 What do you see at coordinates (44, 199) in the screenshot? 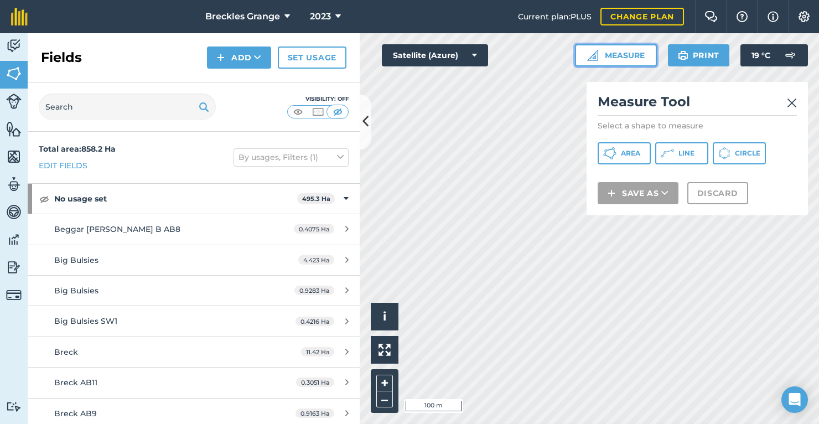
I see `img: svg+xml;base64,PHN2ZyB4bWxucz0iaHR0cDovL3d3dy53My5vcmcvMjAwMC9zdmciIHdpZHRoPSIxOCIgaGVpZ2h0PSIyNC...` at bounding box center [44, 199].